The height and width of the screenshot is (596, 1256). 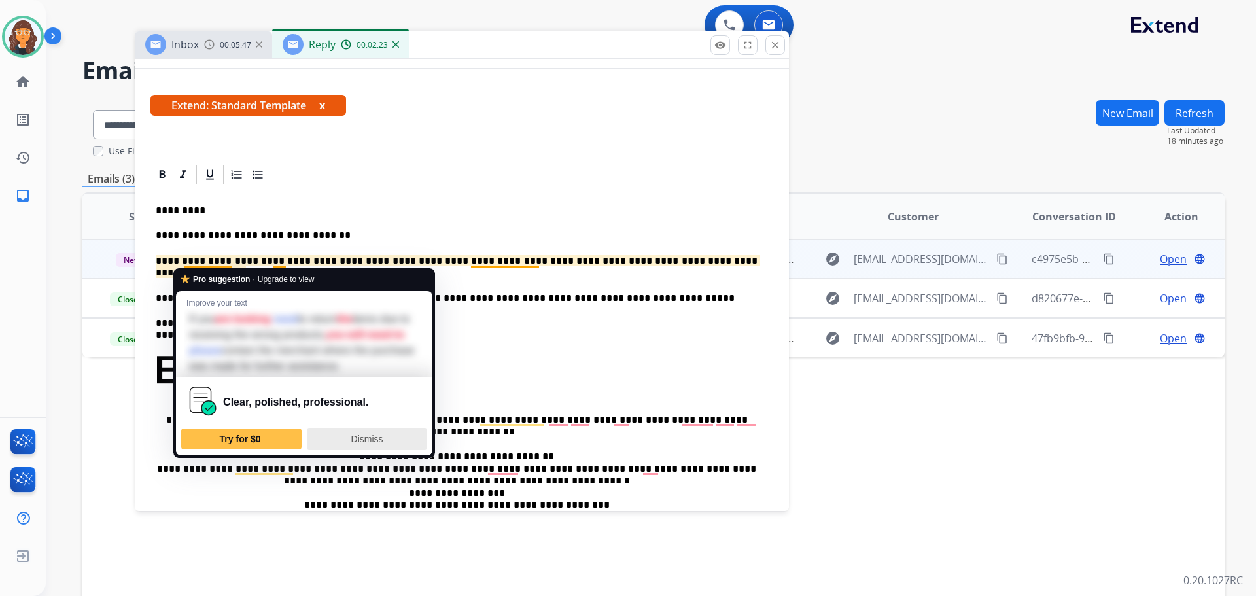 I want to click on div: Ordered List, so click(x=237, y=175).